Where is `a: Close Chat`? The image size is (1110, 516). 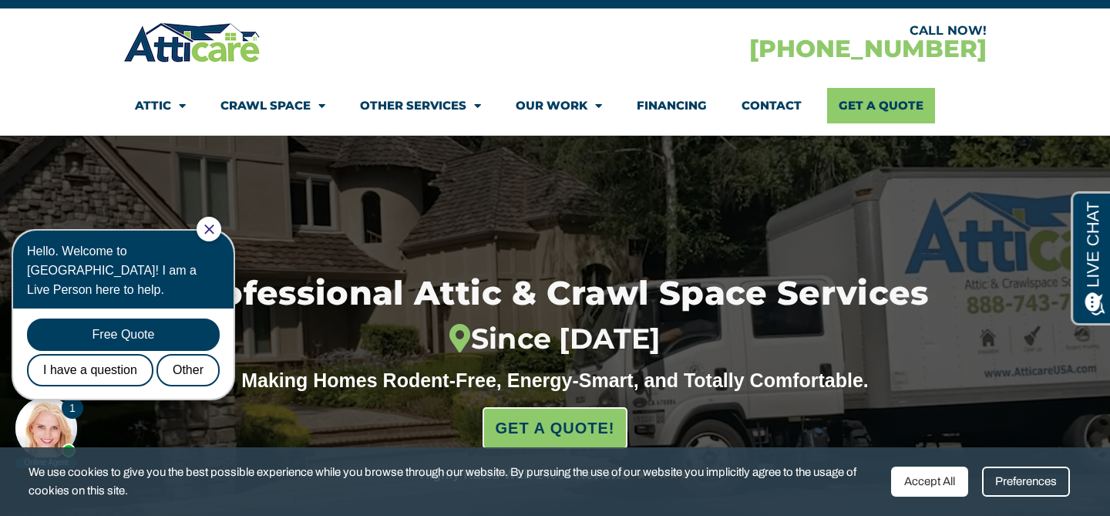
a: Close Chat is located at coordinates (201, 14).